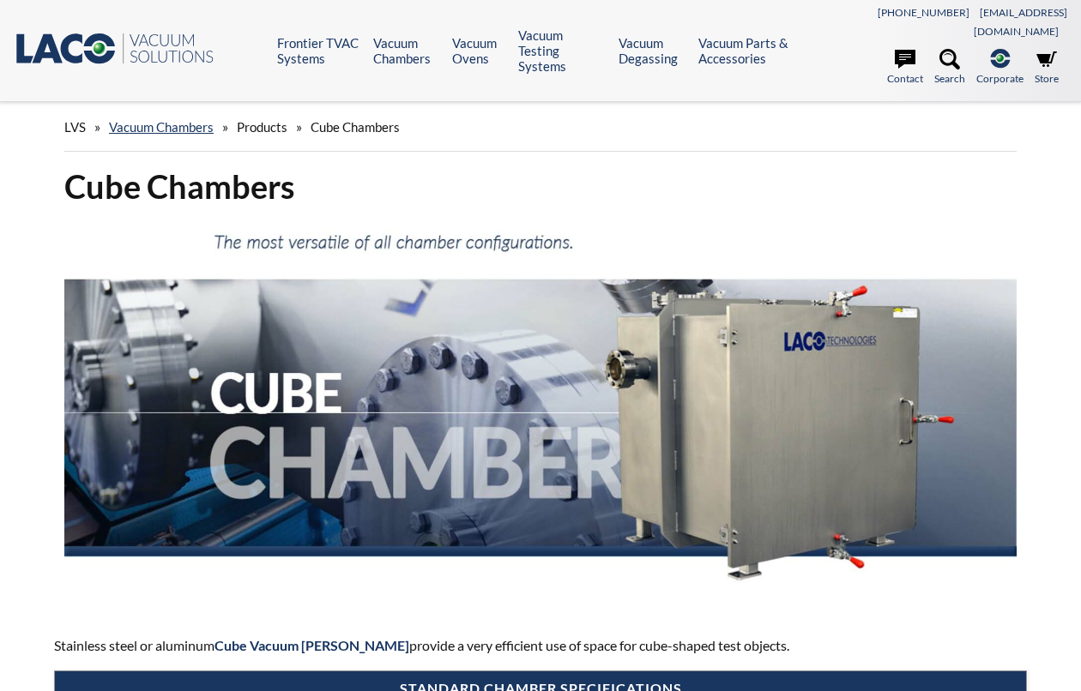 This screenshot has width=1081, height=691. I want to click on p: Stainless steel or aluminum provide a very efficient use of space for cube-shaped test objects., so click(540, 646).